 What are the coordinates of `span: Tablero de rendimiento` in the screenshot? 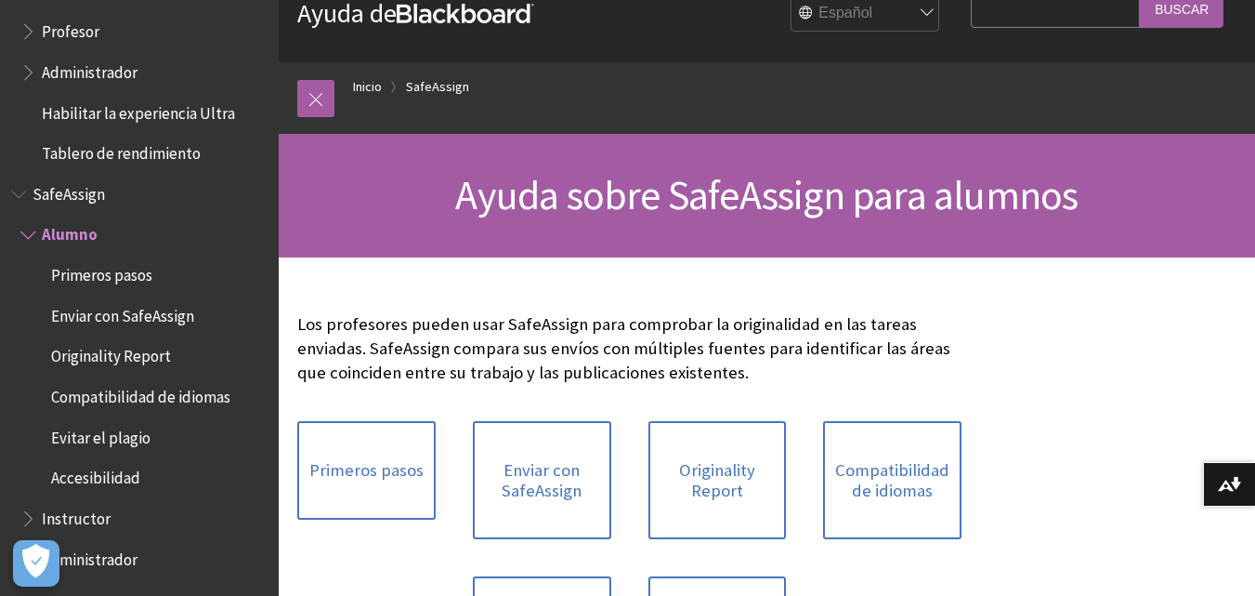 It's located at (121, 150).